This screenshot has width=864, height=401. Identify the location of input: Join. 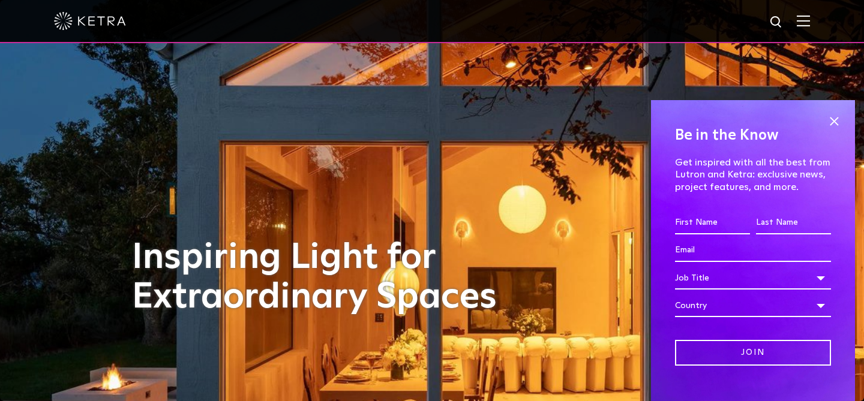
(753, 353).